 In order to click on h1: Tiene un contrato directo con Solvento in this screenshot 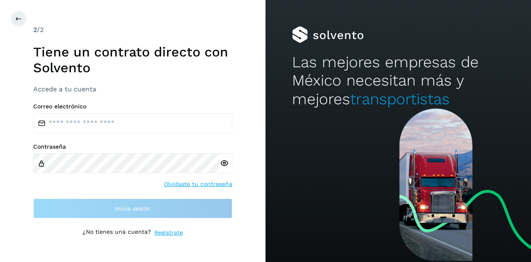, I will do `click(133, 60)`.